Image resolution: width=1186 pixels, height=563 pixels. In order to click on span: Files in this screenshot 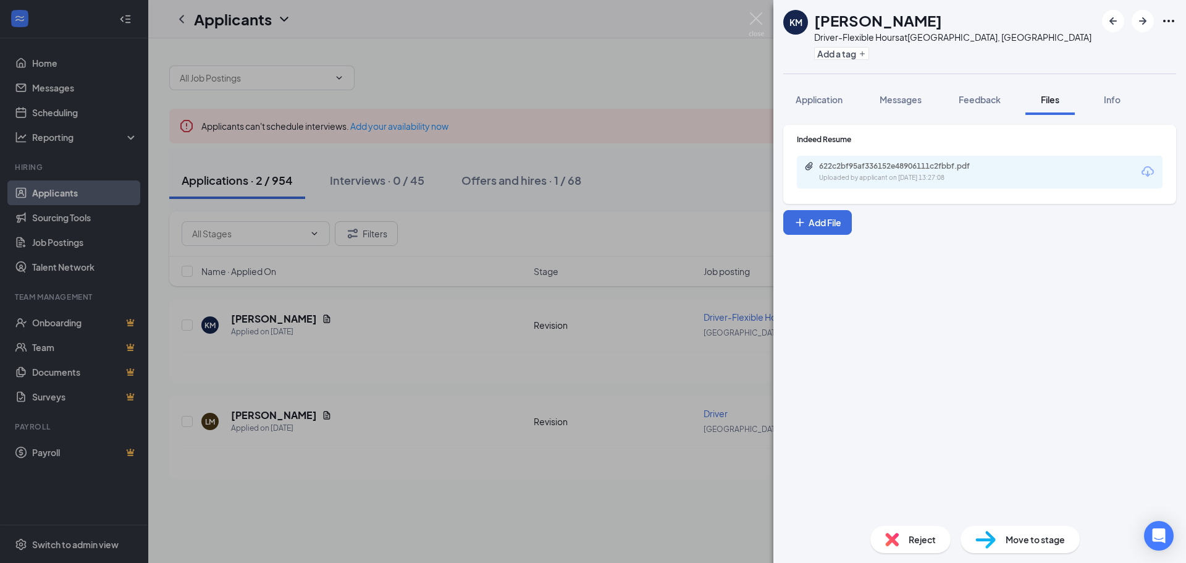, I will do `click(1050, 99)`.